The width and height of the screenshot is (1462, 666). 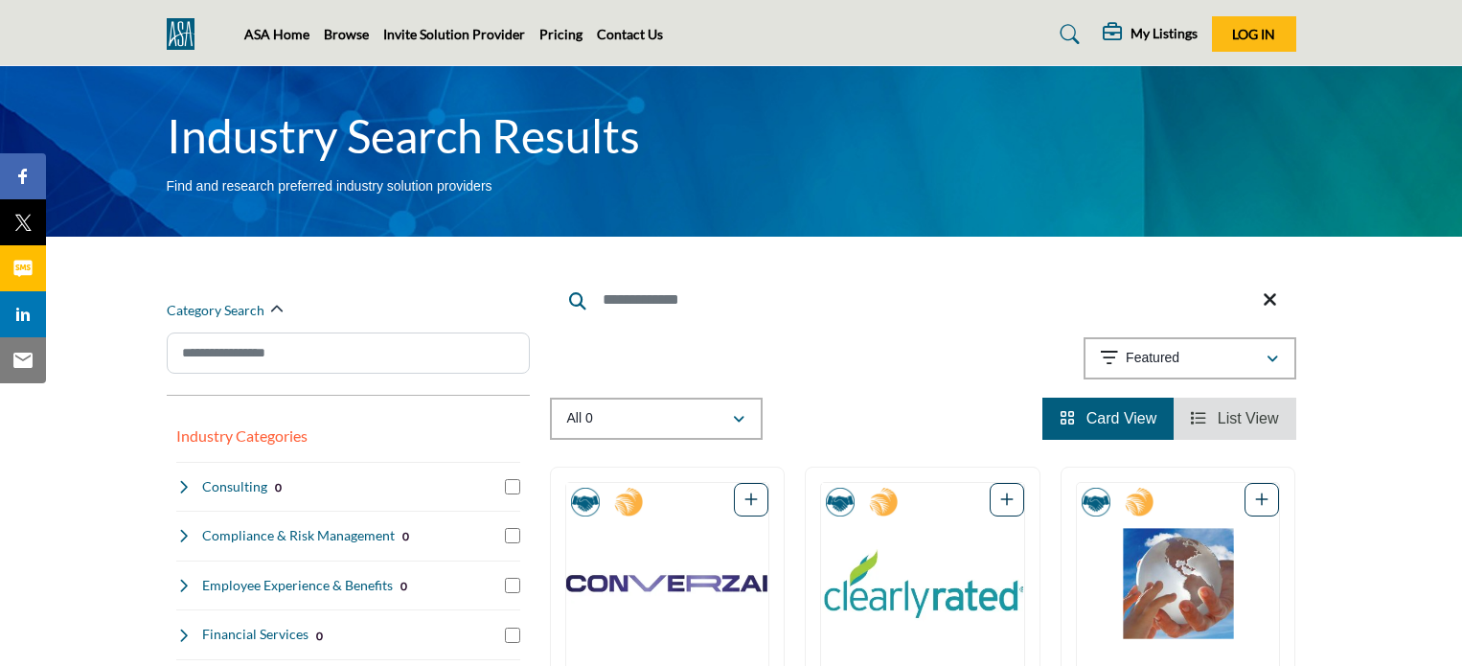 What do you see at coordinates (235, 487) in the screenshot?
I see `h4: Consulting: Strategic advisory services to help staffing firms optimize operations and grow their...` at bounding box center [235, 487].